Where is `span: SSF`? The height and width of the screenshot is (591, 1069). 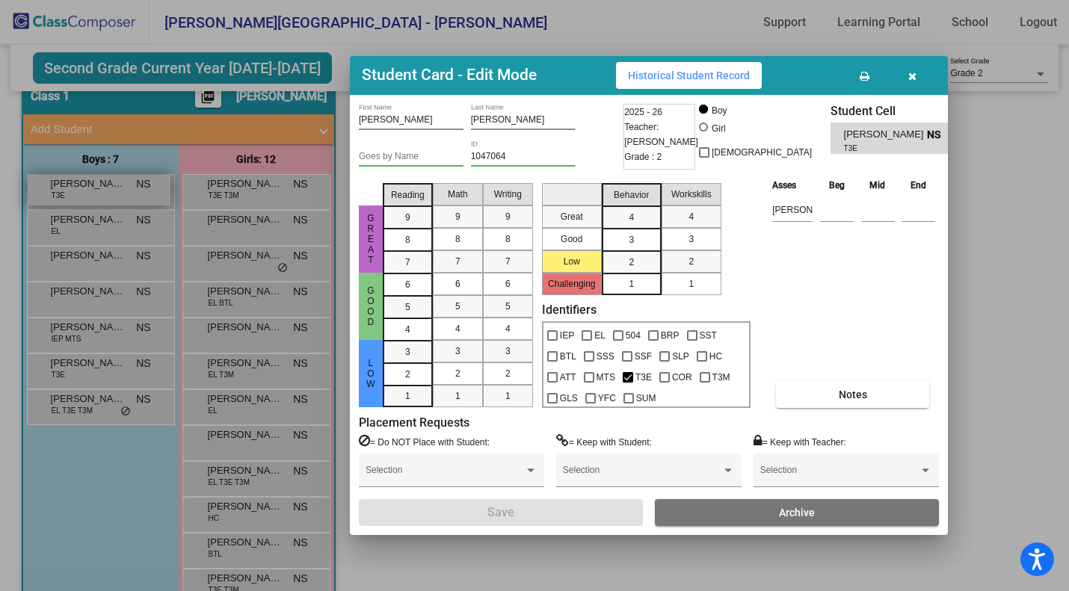 span: SSF is located at coordinates (643, 357).